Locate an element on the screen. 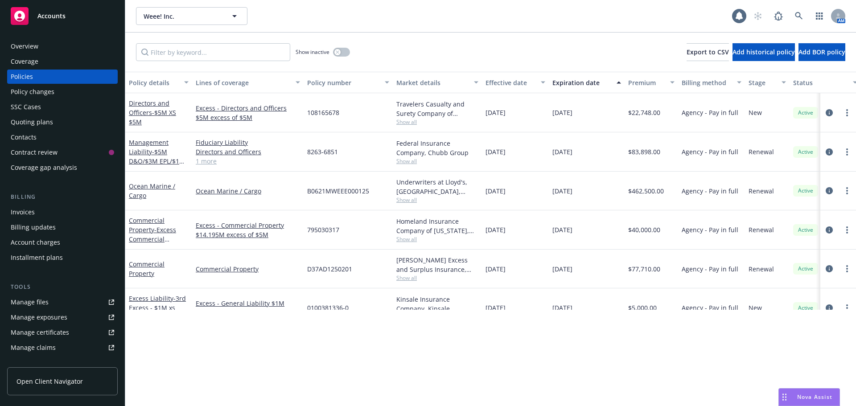 This screenshot has height=406, width=856. button: Lines of coverage is located at coordinates (248, 82).